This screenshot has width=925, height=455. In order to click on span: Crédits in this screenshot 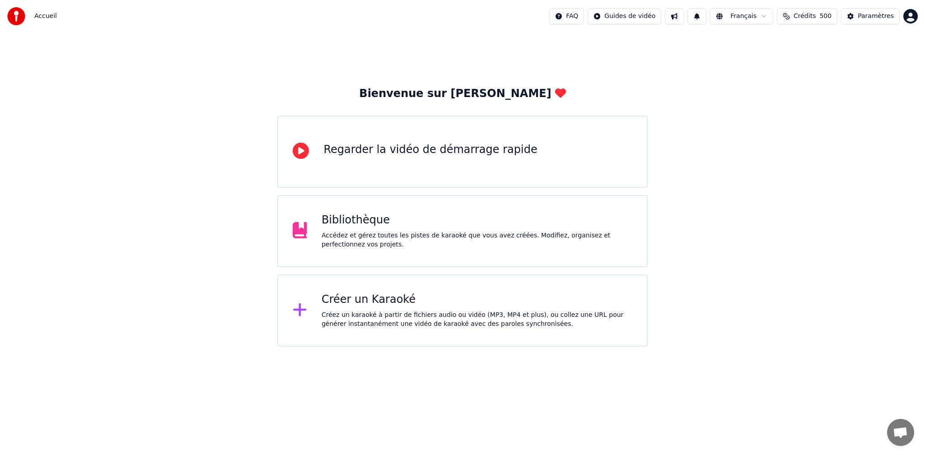, I will do `click(804, 16)`.